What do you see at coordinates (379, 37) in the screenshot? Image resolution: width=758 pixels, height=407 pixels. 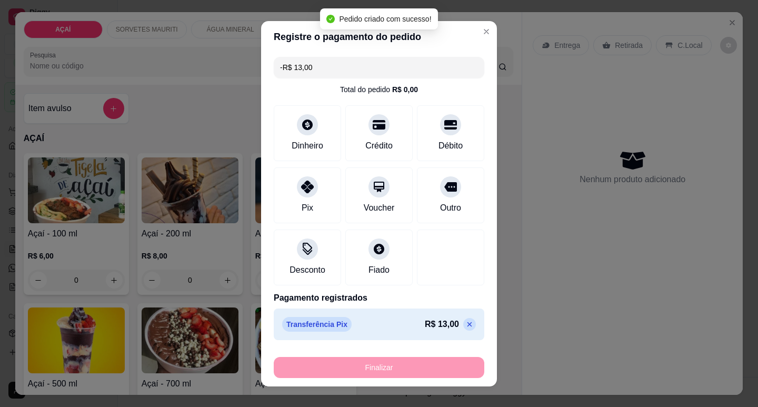 I see `header: Registre o pagamento do pedido` at bounding box center [379, 37].